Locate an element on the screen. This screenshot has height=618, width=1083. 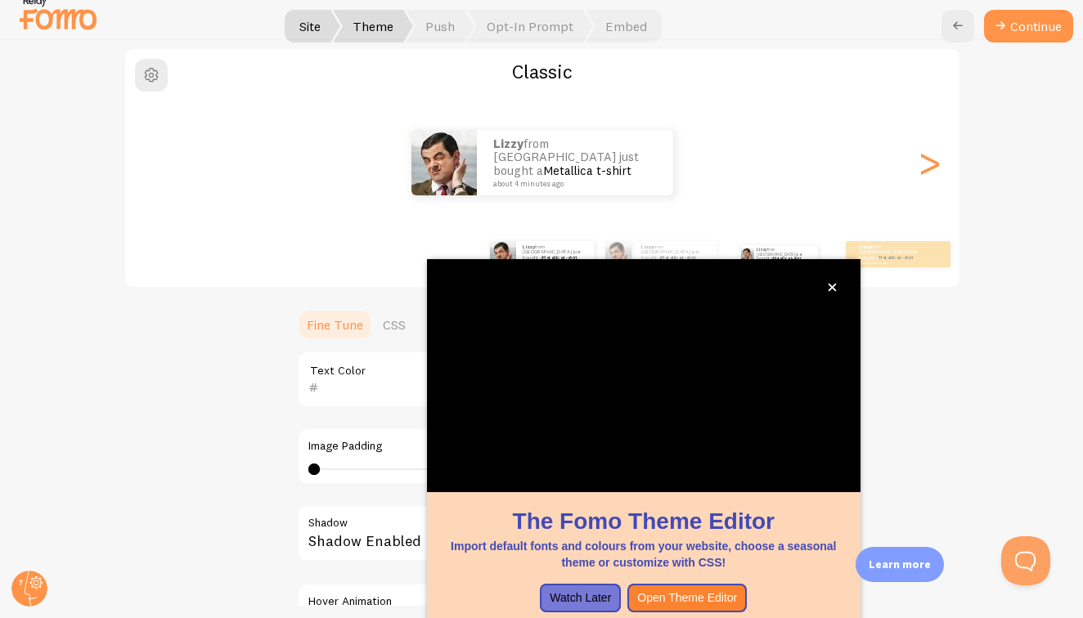
span: Site is located at coordinates (310, 26).